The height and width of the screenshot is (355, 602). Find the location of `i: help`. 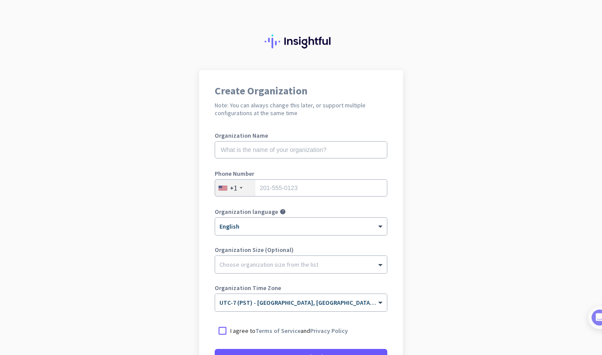

i: help is located at coordinates (283, 212).